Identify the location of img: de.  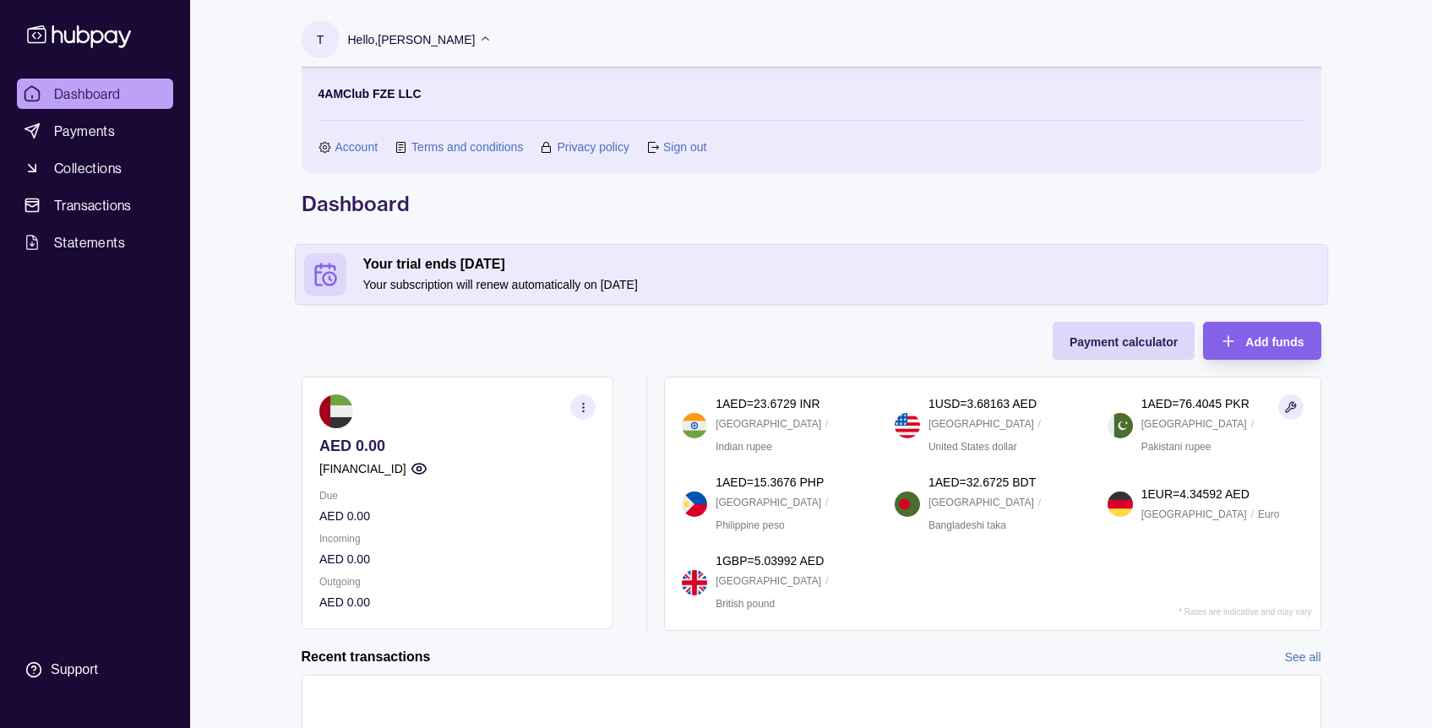
(1120, 504).